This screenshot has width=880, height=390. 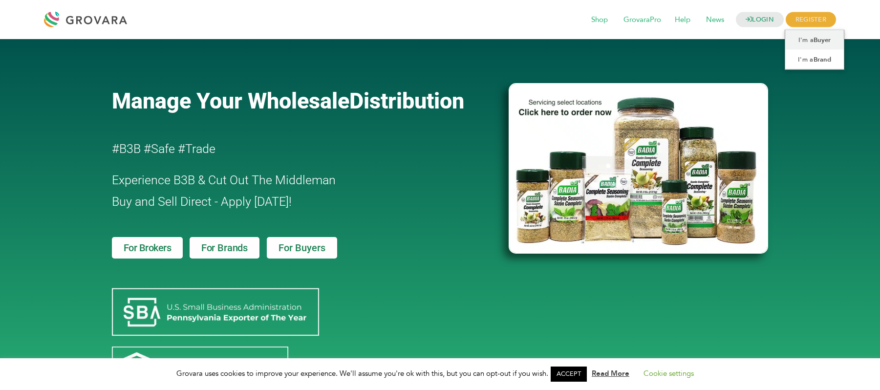 I want to click on span: Grovara uses cookies to improve your experience. We'll assume you're ok with this, but you can op..., so click(x=440, y=373).